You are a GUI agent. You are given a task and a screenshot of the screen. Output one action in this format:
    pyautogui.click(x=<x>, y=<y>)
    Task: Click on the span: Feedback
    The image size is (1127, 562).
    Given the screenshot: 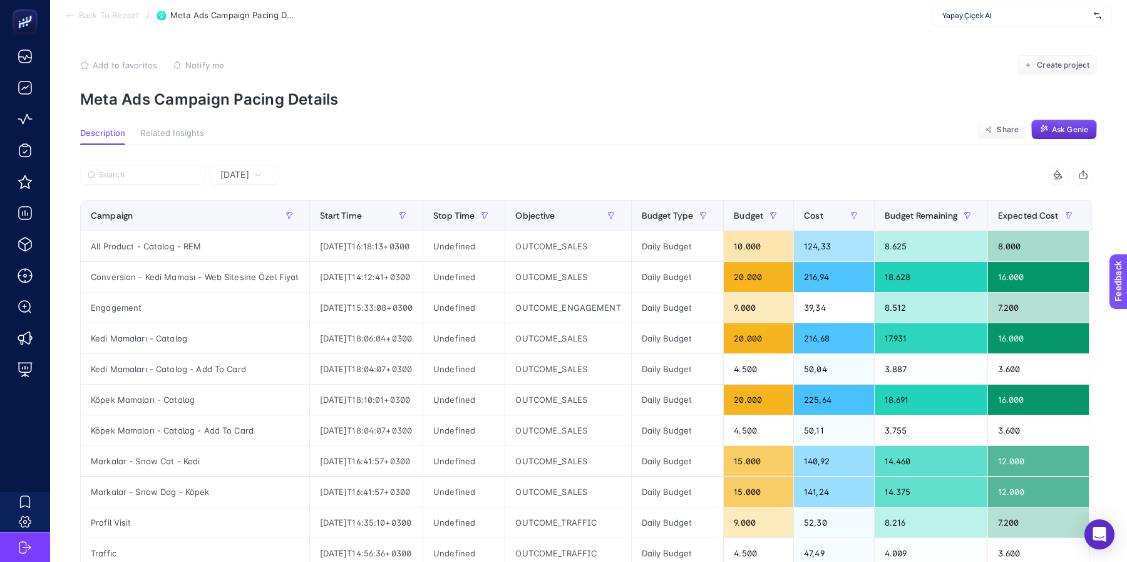 What is the action you would take?
    pyautogui.click(x=28, y=9)
    